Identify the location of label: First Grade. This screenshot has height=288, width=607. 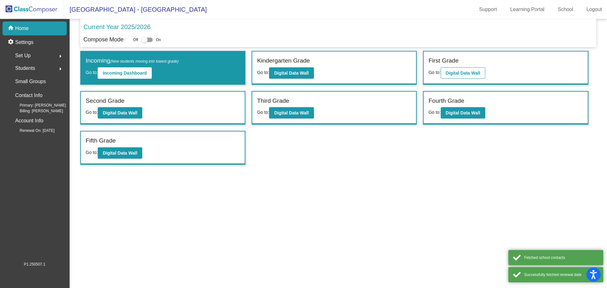
(443, 61).